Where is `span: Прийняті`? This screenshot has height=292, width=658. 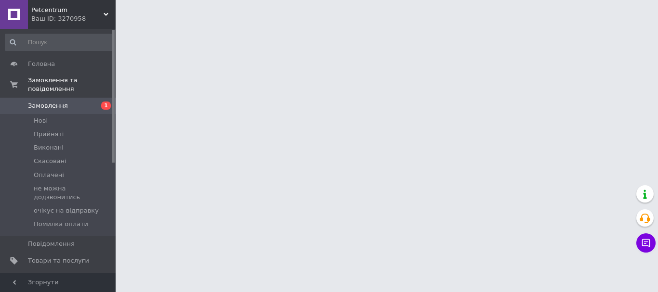 span: Прийняті is located at coordinates (49, 134).